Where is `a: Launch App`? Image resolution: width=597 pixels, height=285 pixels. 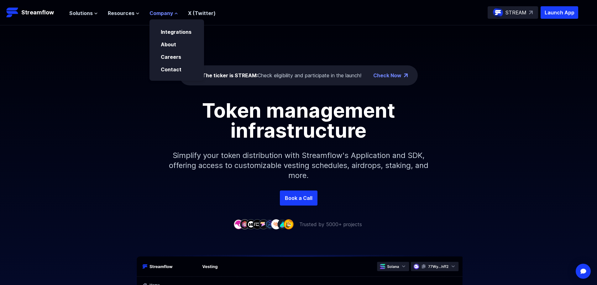
a: Launch App is located at coordinates (559, 13).